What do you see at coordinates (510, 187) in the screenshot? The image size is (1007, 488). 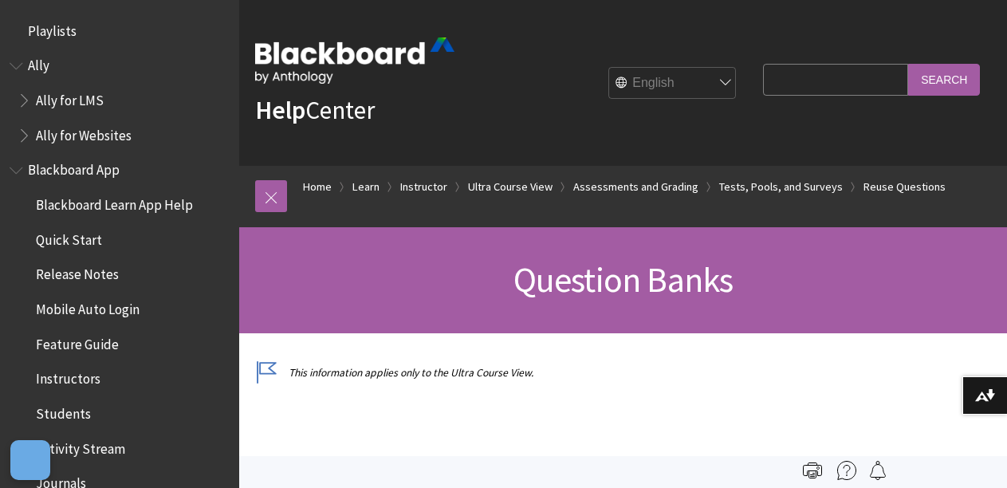 I see `a: Ultra Course View` at bounding box center [510, 187].